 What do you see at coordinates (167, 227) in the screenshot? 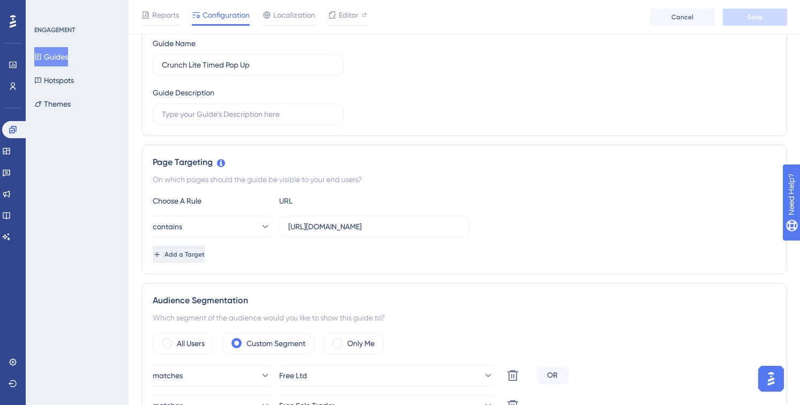
I see `span: contains` at bounding box center [167, 227].